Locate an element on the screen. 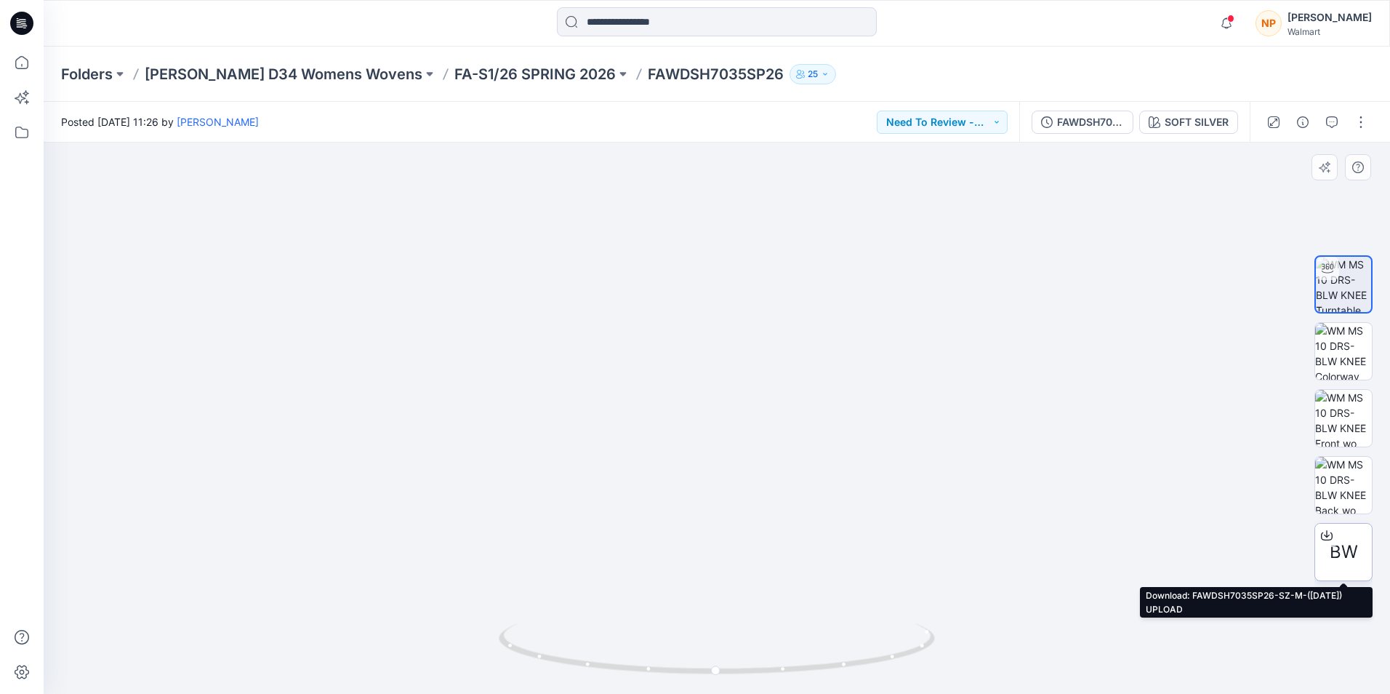  div: FAWDSH7035SP26 is located at coordinates (1091, 122).